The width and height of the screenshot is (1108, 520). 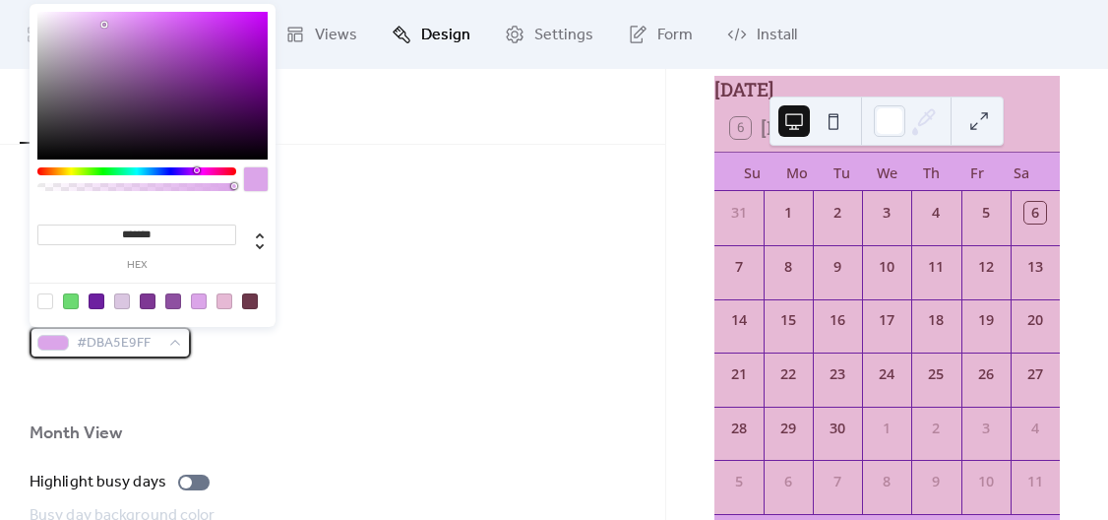 I want to click on div: 26, so click(x=986, y=374).